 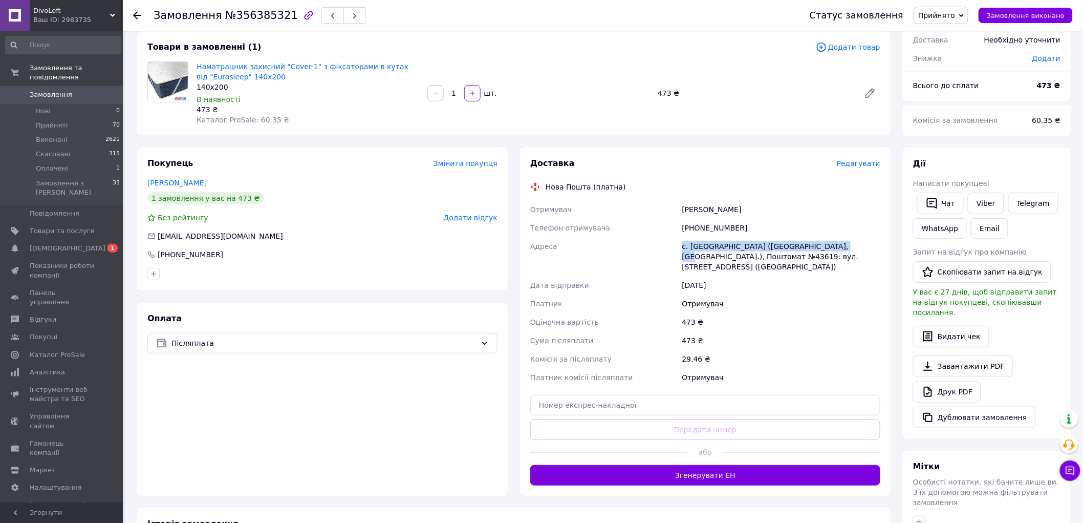 I want to click on b: 473 ₴, so click(x=1049, y=86).